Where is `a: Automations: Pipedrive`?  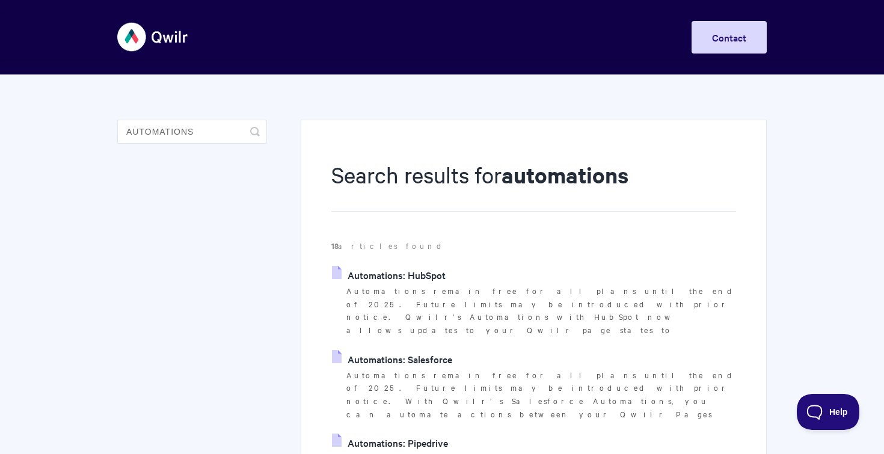 a: Automations: Pipedrive is located at coordinates (390, 443).